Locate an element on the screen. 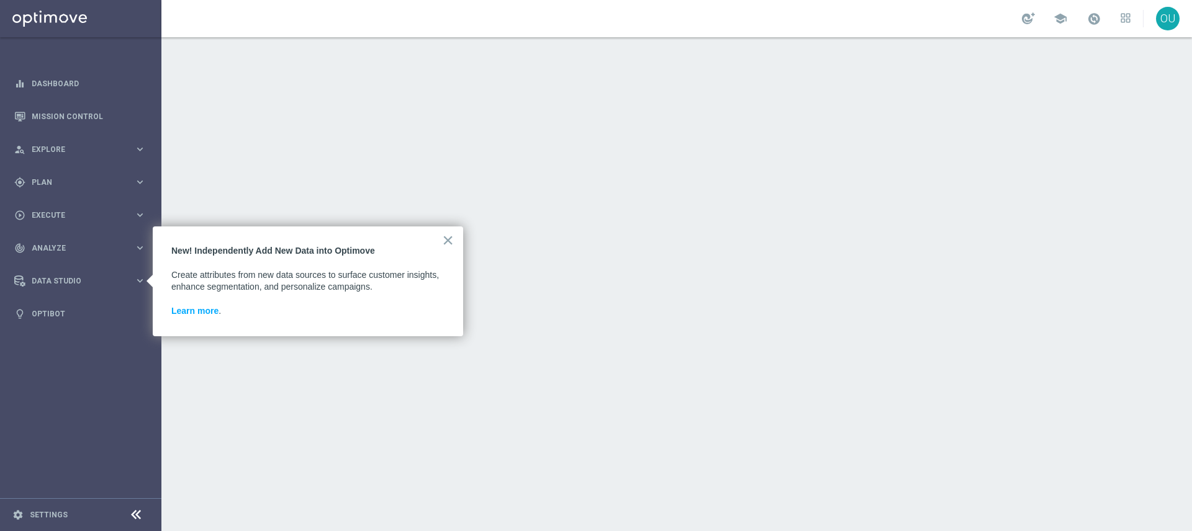  span: Execute is located at coordinates (83, 215).